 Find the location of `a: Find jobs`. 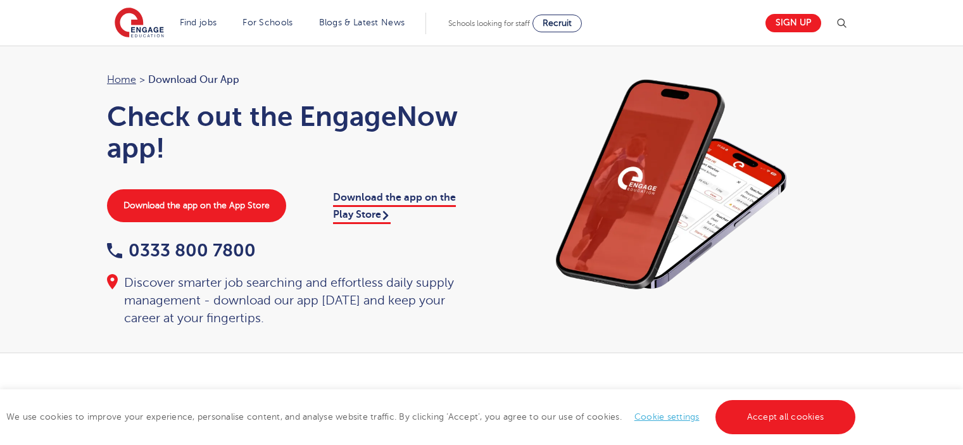

a: Find jobs is located at coordinates (198, 22).